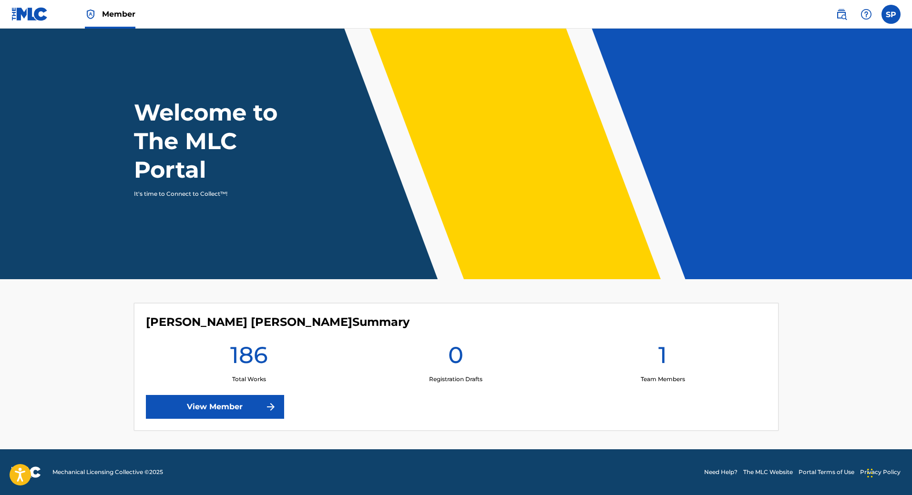 This screenshot has height=495, width=912. Describe the element at coordinates (663, 358) in the screenshot. I see `h1: 1` at that location.